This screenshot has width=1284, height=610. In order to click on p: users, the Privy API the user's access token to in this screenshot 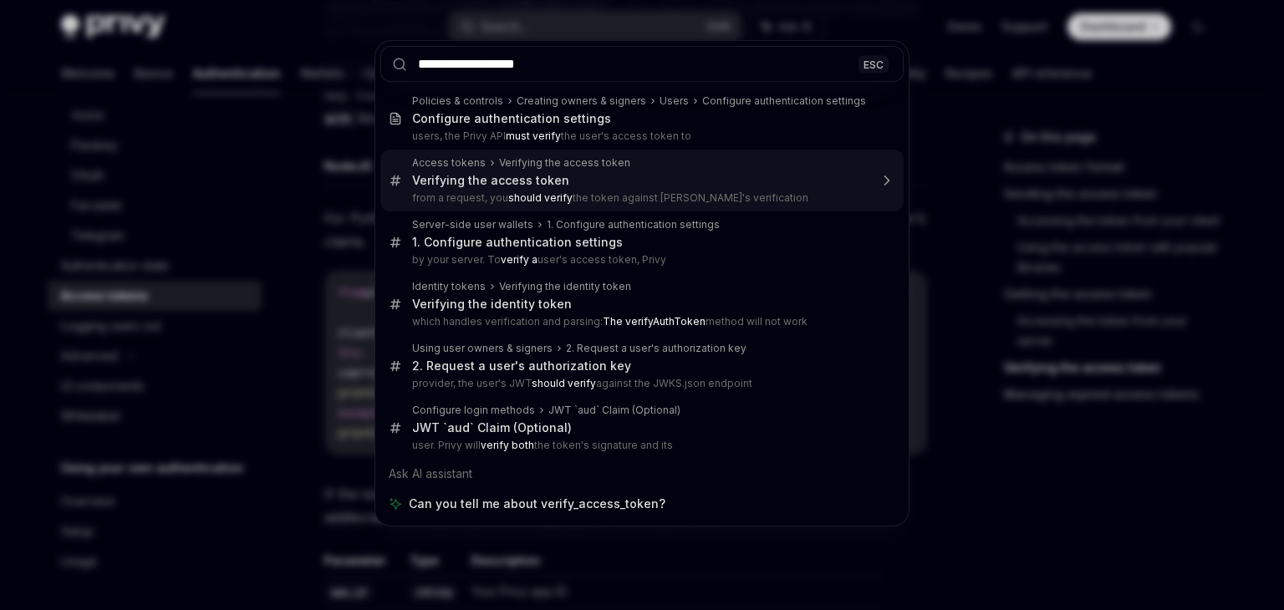, I will do `click(640, 136)`.